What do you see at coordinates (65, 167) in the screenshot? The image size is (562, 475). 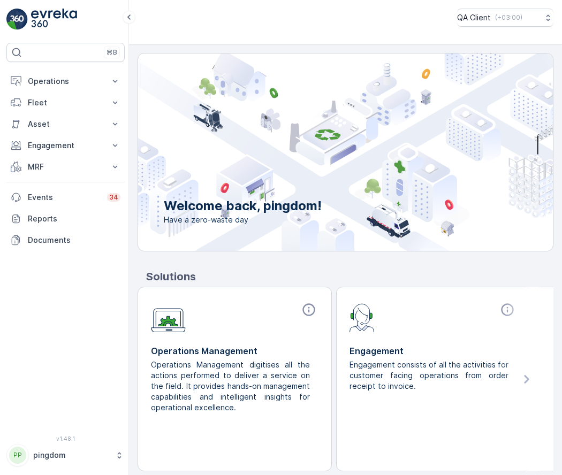 I see `p: MRF` at bounding box center [65, 167].